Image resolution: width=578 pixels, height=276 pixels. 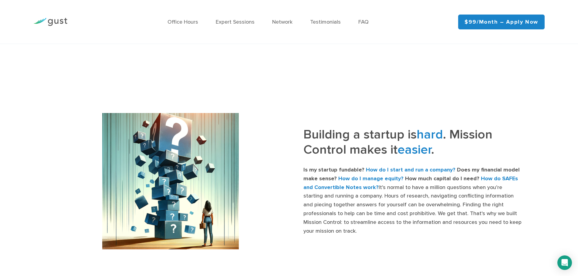 What do you see at coordinates (442, 179) in the screenshot?
I see `strong: How much capital do I need?` at bounding box center [442, 179].